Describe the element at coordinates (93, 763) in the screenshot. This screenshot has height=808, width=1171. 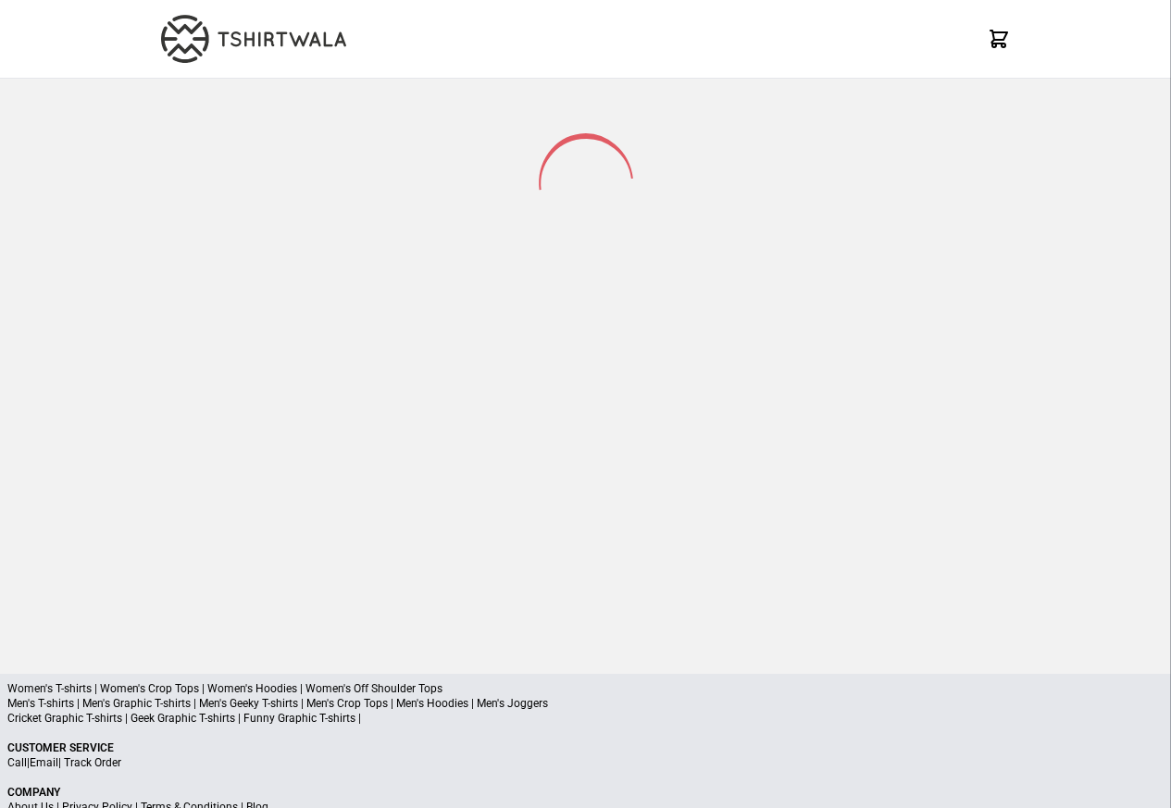
I see `a: Track Order` at that location.